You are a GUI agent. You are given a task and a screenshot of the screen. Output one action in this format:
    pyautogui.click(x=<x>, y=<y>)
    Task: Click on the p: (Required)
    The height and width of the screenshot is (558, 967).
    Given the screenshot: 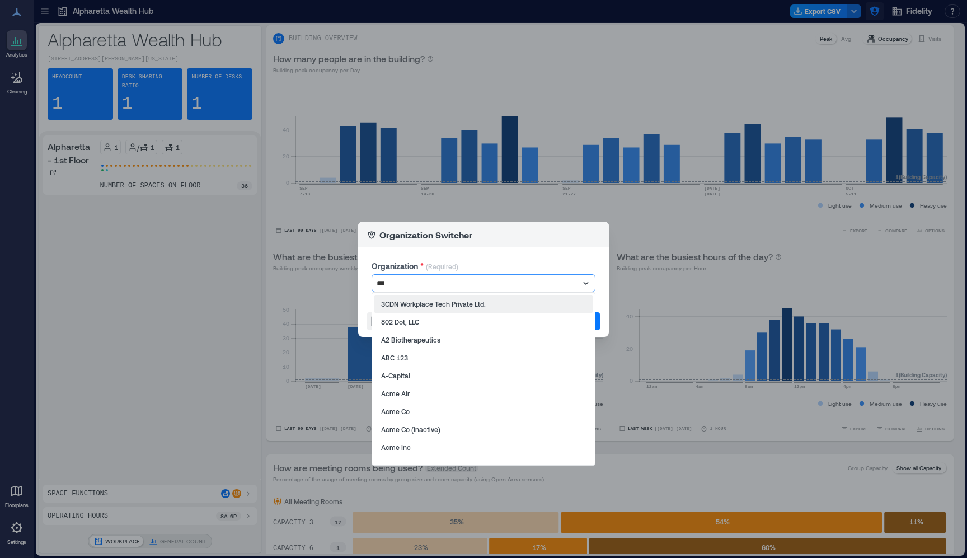 What is the action you would take?
    pyautogui.click(x=442, y=268)
    